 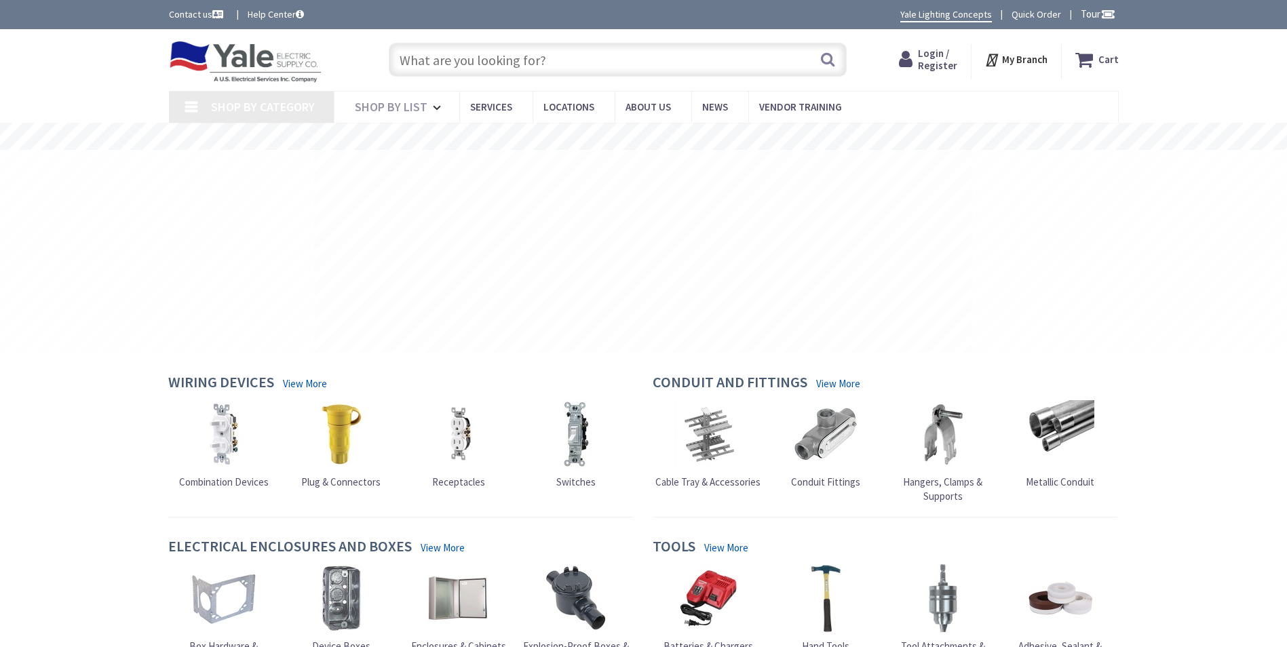 I want to click on span: Cable Tray & Accessories, so click(x=708, y=482).